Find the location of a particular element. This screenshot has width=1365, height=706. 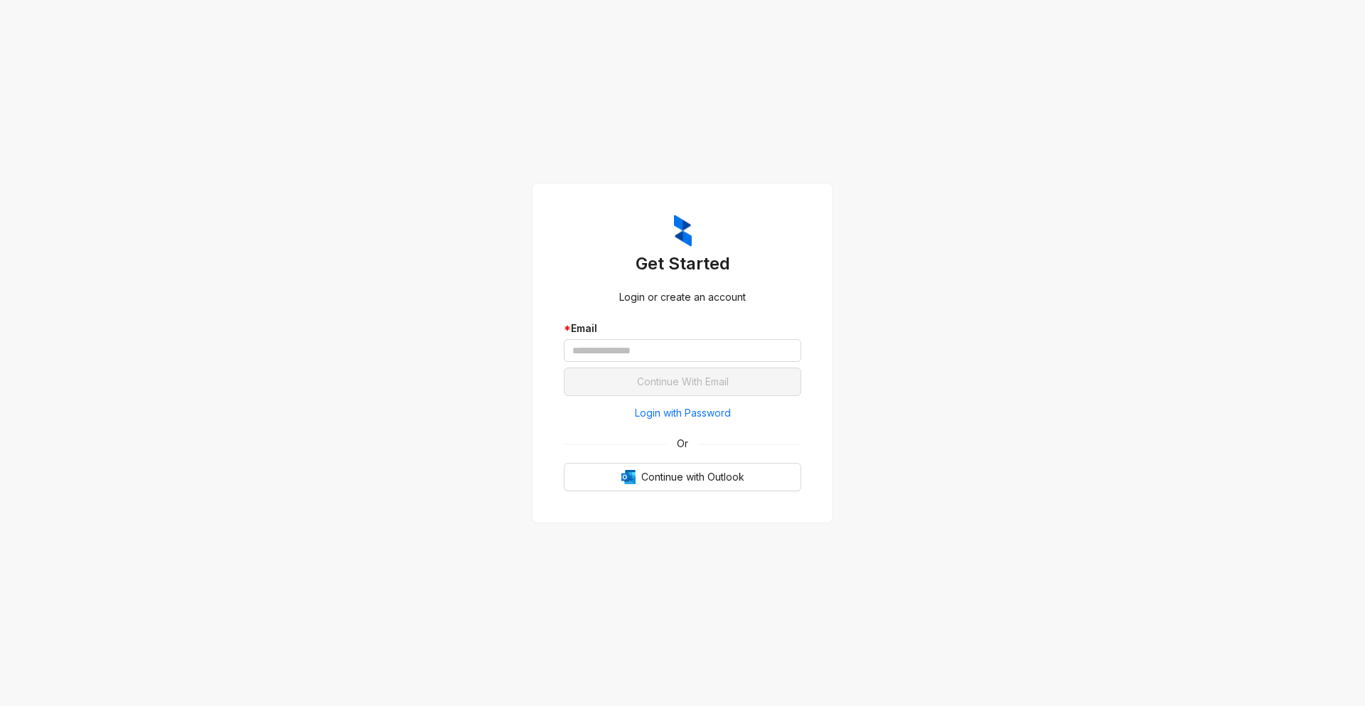

button: Login with Password is located at coordinates (683, 413).